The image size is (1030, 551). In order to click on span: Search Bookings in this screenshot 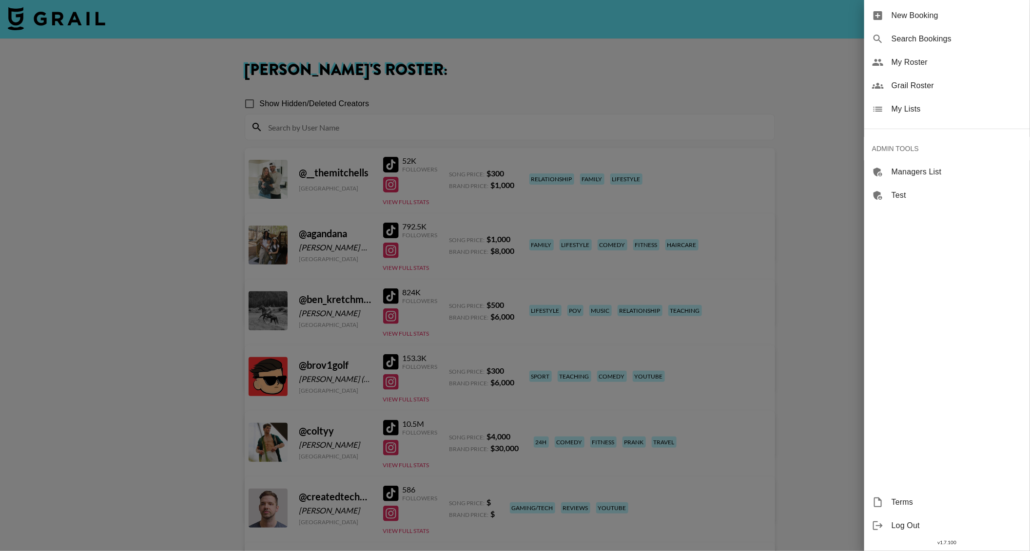, I will do `click(957, 39)`.